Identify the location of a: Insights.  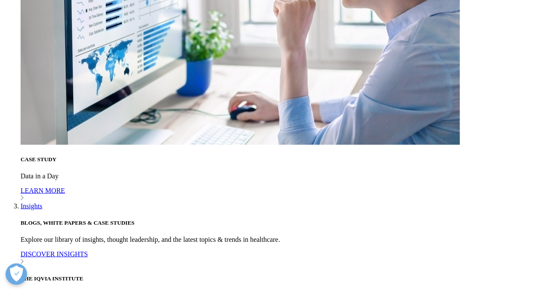
(31, 205).